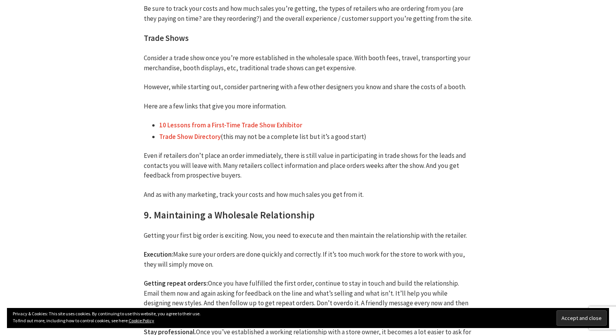 The image size is (616, 335). Describe the element at coordinates (229, 215) in the screenshot. I see `strong: 9. Maintaining a Wholesale Relationship` at that location.